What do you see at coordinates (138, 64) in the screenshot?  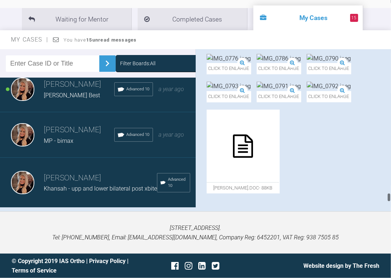 I see `div: Filter Boards: All` at bounding box center [138, 64].